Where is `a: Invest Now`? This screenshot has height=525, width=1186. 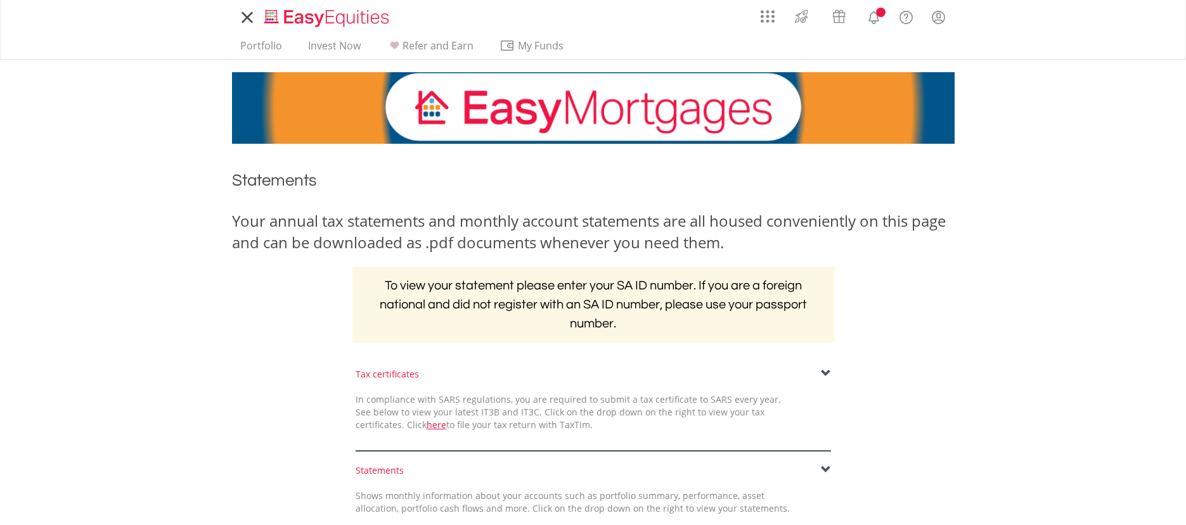
a: Invest Now is located at coordinates (334, 49).